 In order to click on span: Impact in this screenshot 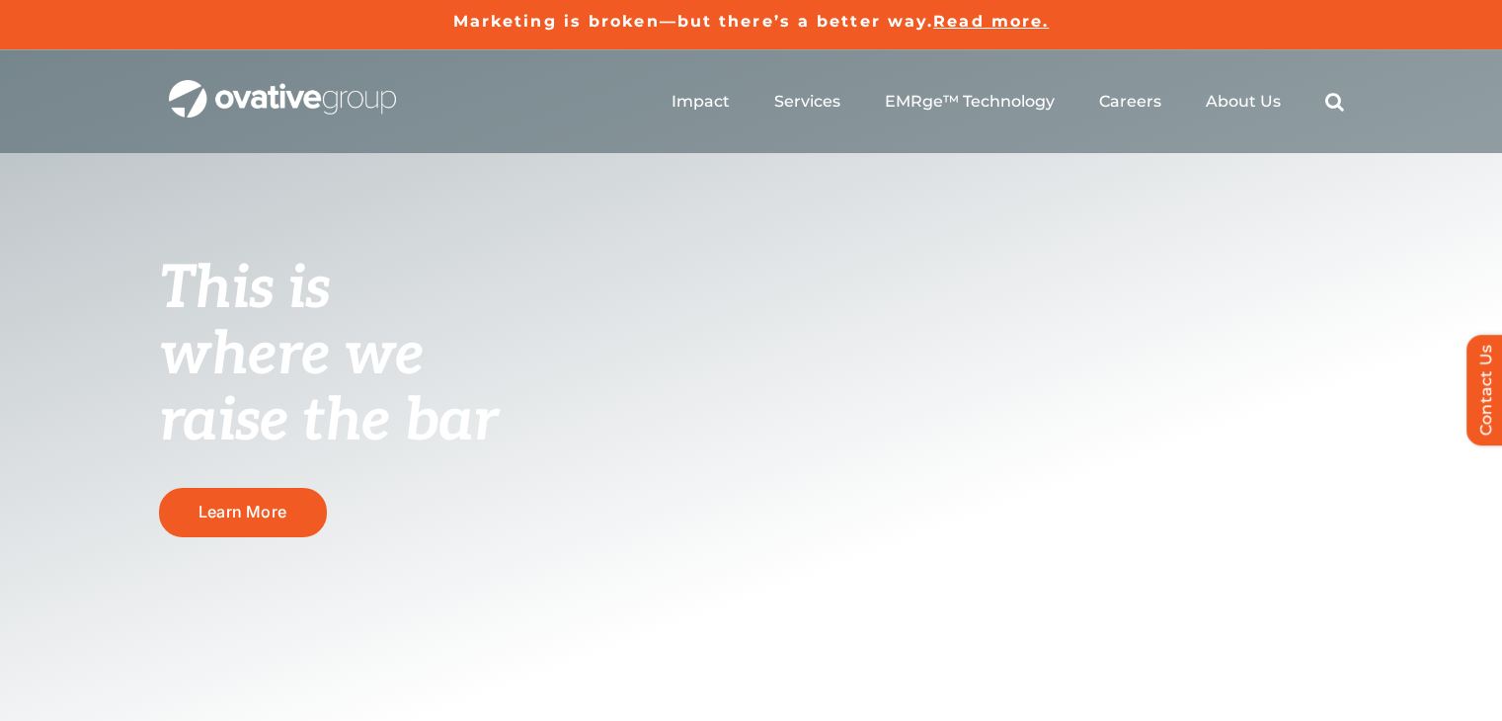, I will do `click(700, 102)`.